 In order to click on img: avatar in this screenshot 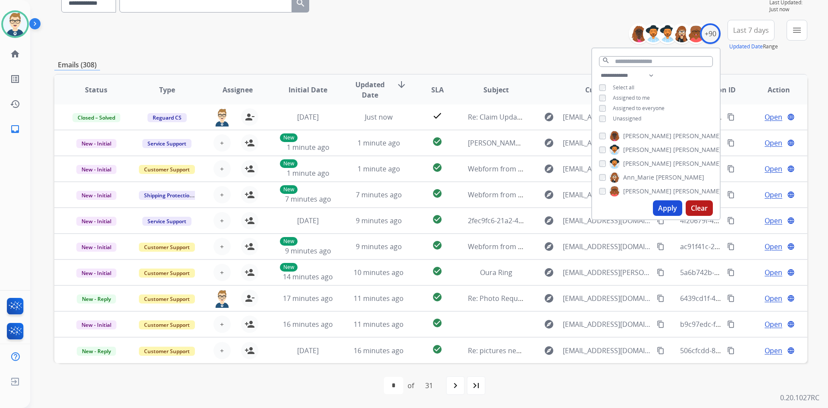, I will do `click(15, 24)`.